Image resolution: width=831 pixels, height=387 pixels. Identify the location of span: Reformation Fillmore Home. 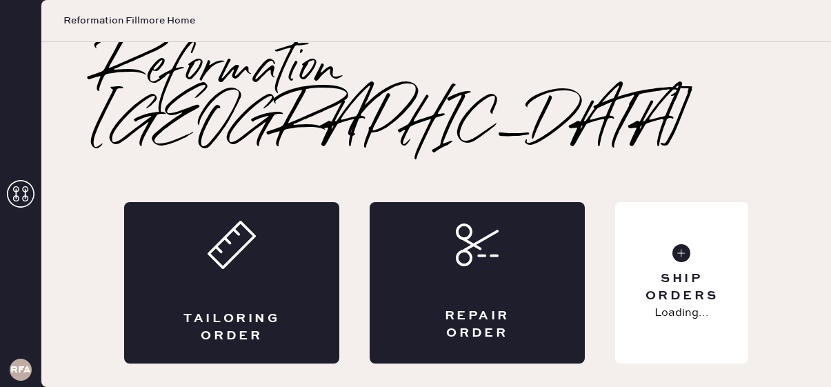
(129, 21).